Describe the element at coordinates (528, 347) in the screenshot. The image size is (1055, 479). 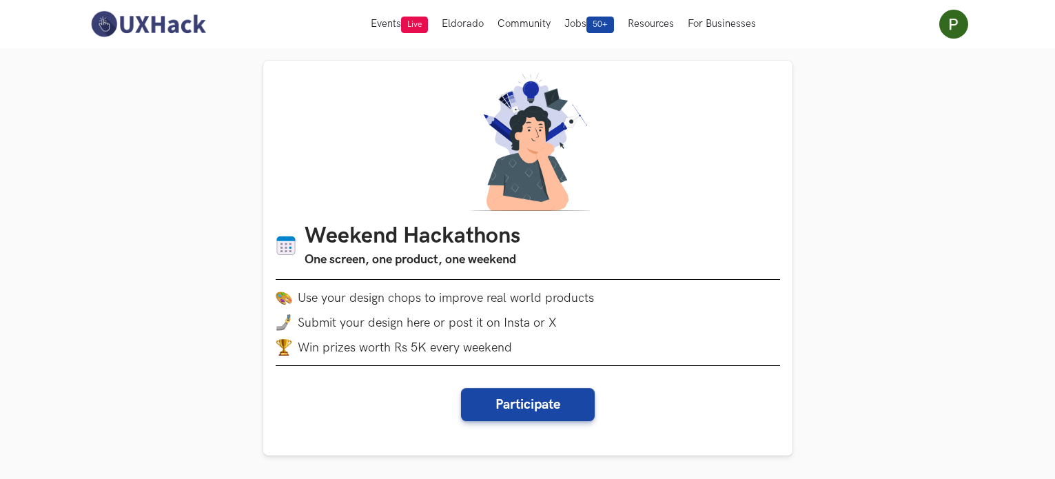
I see `li: Win prizes worth Rs 5K every weekend` at that location.